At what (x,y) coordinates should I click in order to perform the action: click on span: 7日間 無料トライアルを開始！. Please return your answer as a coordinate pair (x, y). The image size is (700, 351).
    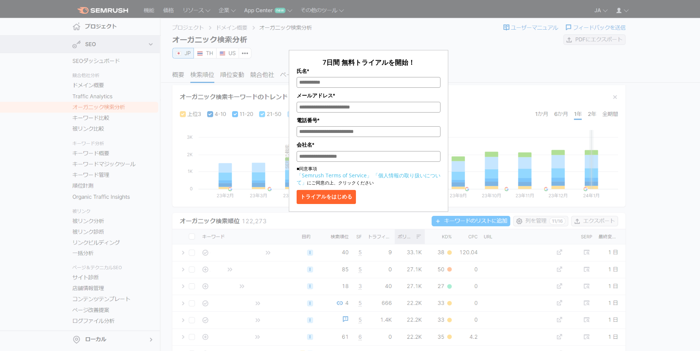
    Looking at the image, I should click on (368, 62).